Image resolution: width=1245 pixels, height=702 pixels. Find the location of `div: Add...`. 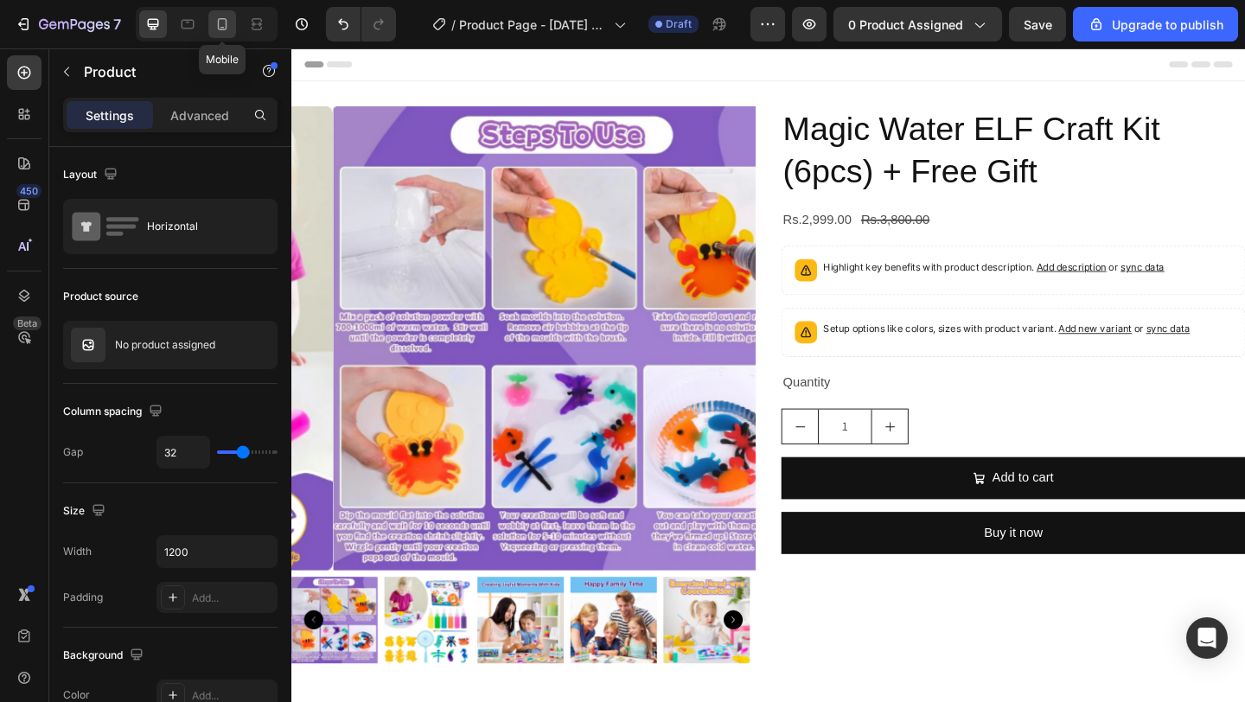

div: Add... is located at coordinates (233, 598).